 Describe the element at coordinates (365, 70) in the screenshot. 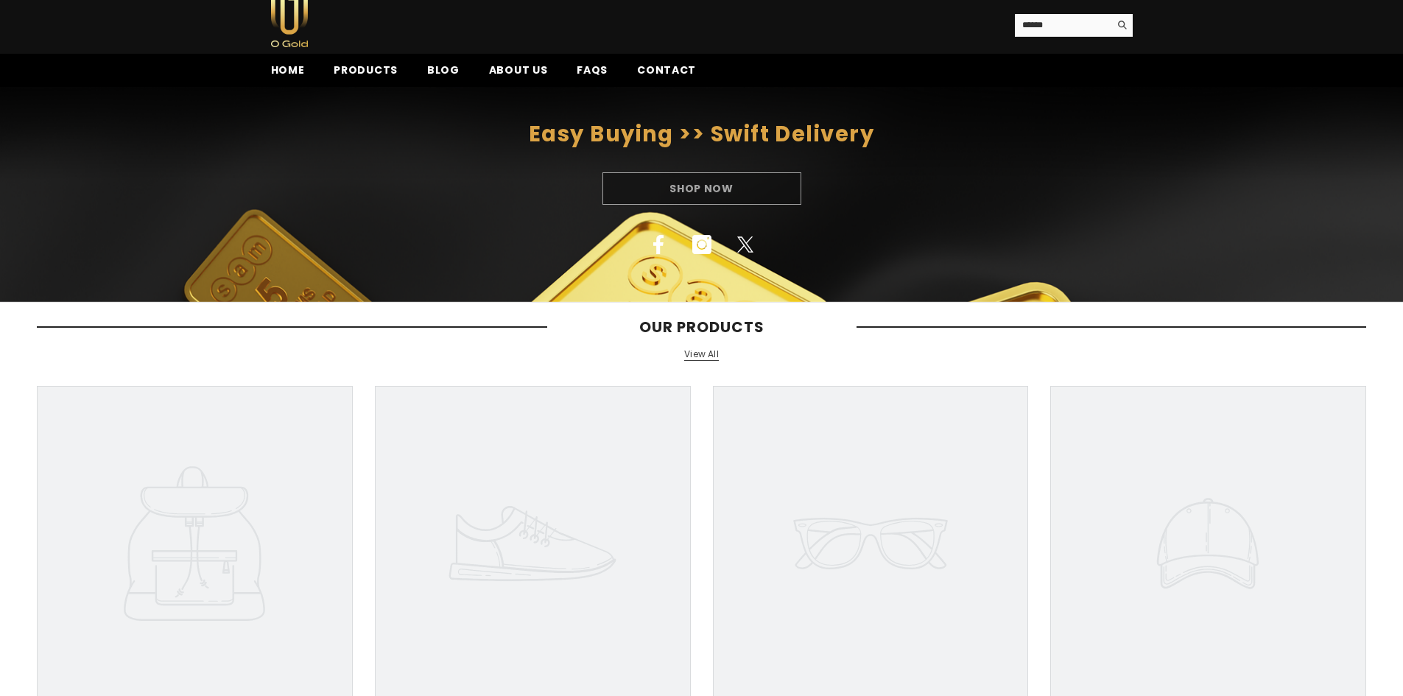

I see `span: Products` at that location.